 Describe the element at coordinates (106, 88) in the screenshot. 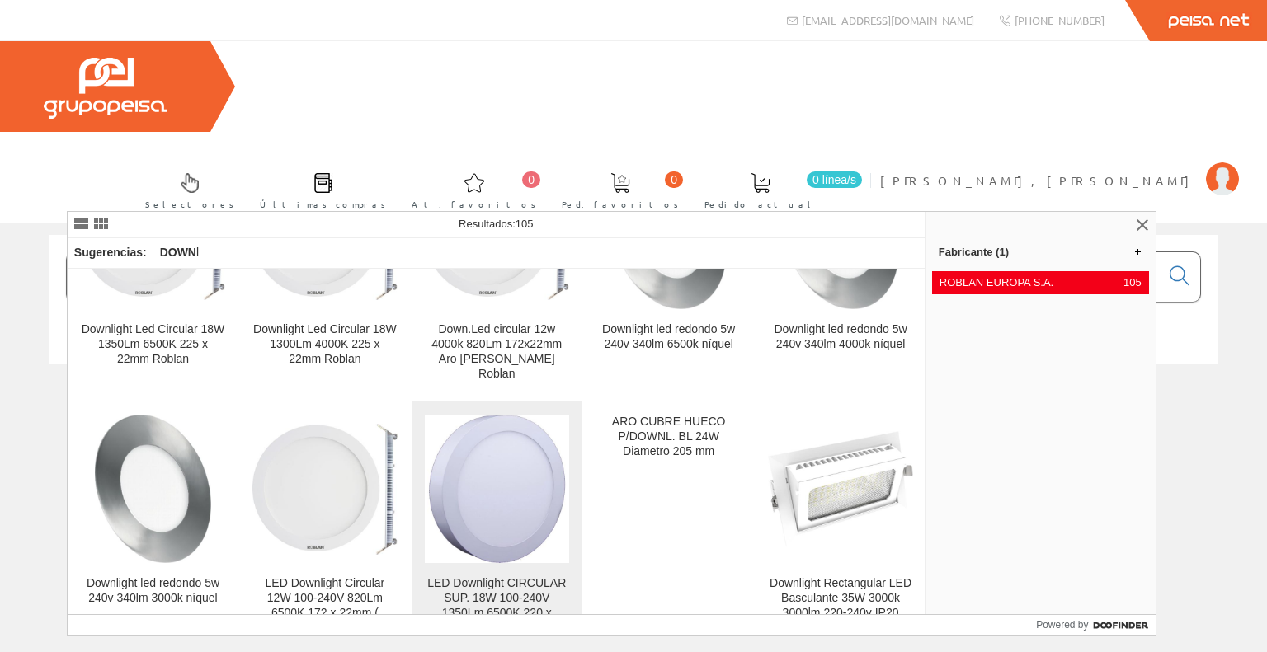

I see `img: Grupo Peisa` at that location.